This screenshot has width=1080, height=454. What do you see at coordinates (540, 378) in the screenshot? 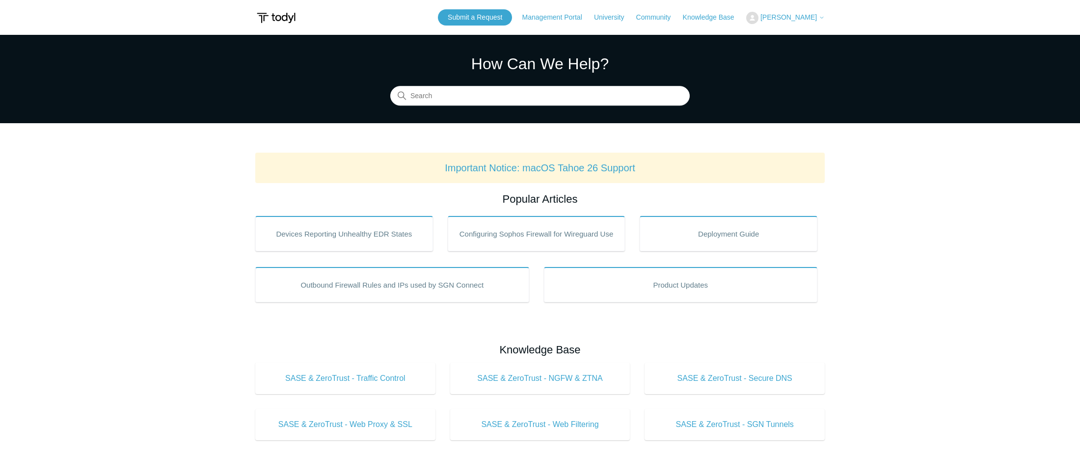
I see `a: SASE & ZeroTrust - NGFW & ZTNA` at bounding box center [540, 378].